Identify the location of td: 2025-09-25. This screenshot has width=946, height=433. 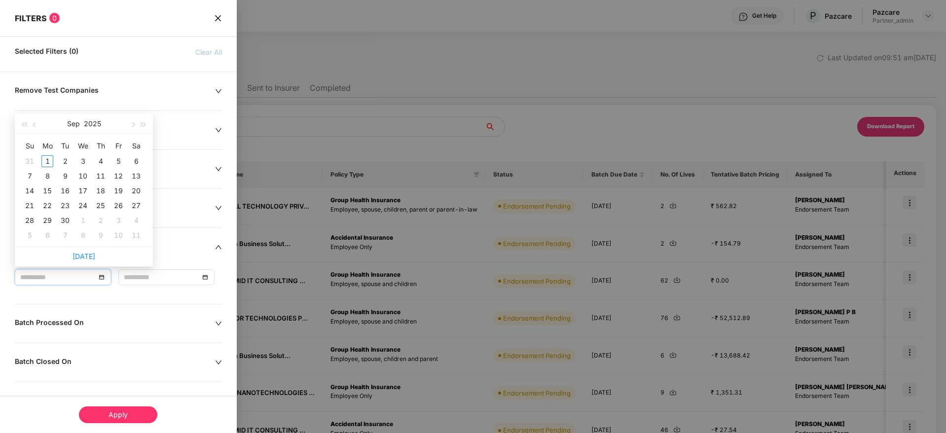
(101, 206).